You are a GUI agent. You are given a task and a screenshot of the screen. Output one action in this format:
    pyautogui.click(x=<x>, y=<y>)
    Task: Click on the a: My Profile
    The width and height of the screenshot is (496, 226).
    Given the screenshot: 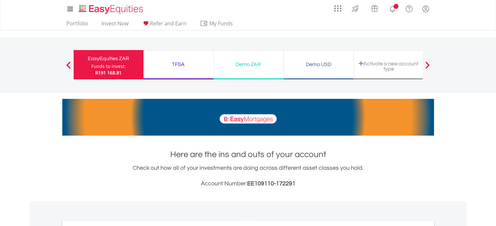 What is the action you would take?
    pyautogui.click(x=425, y=9)
    